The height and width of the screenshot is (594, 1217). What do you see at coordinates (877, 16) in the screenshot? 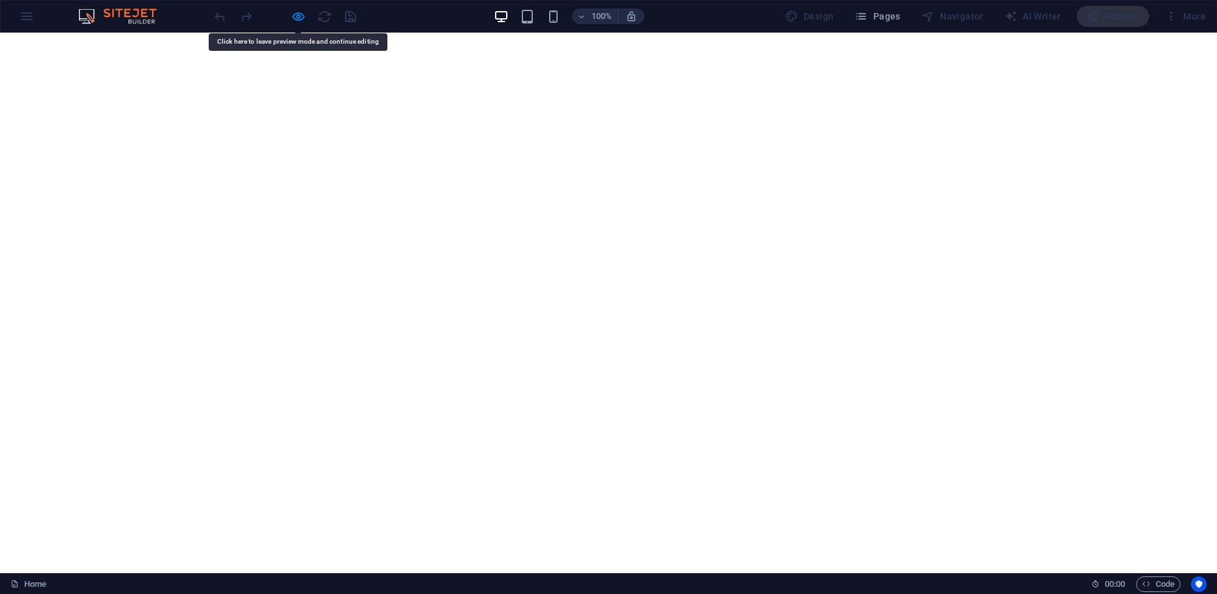
I see `button: Pages` at bounding box center [877, 16].